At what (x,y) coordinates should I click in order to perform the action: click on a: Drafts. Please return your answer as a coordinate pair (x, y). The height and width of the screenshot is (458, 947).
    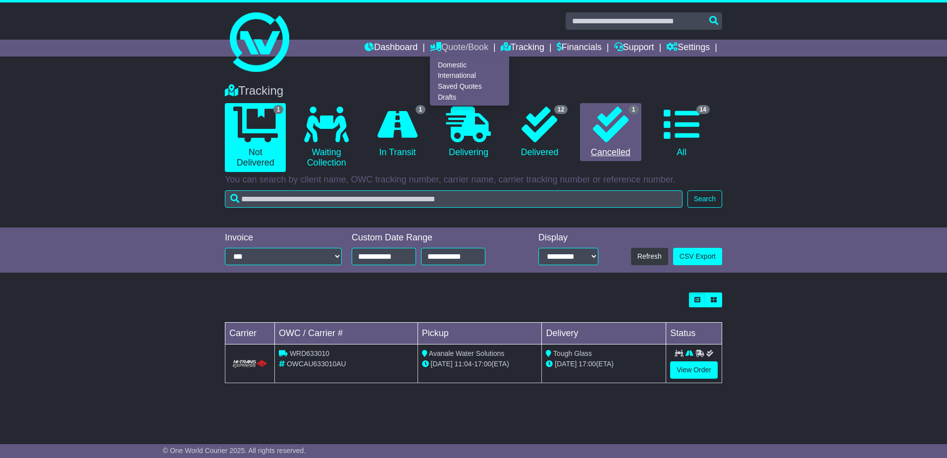
    Looking at the image, I should click on (470, 97).